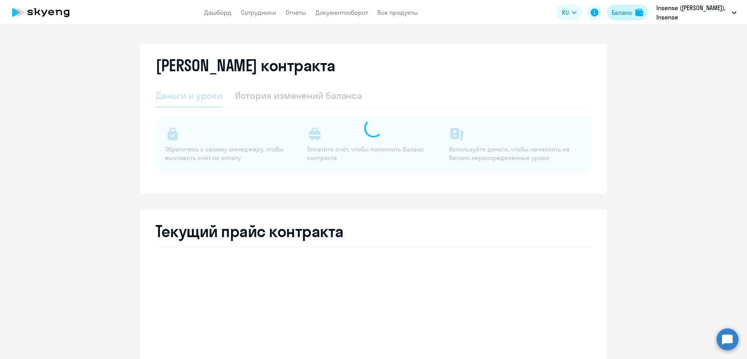 The height and width of the screenshot is (359, 747). What do you see at coordinates (218, 12) in the screenshot?
I see `a: Дашборд` at bounding box center [218, 12].